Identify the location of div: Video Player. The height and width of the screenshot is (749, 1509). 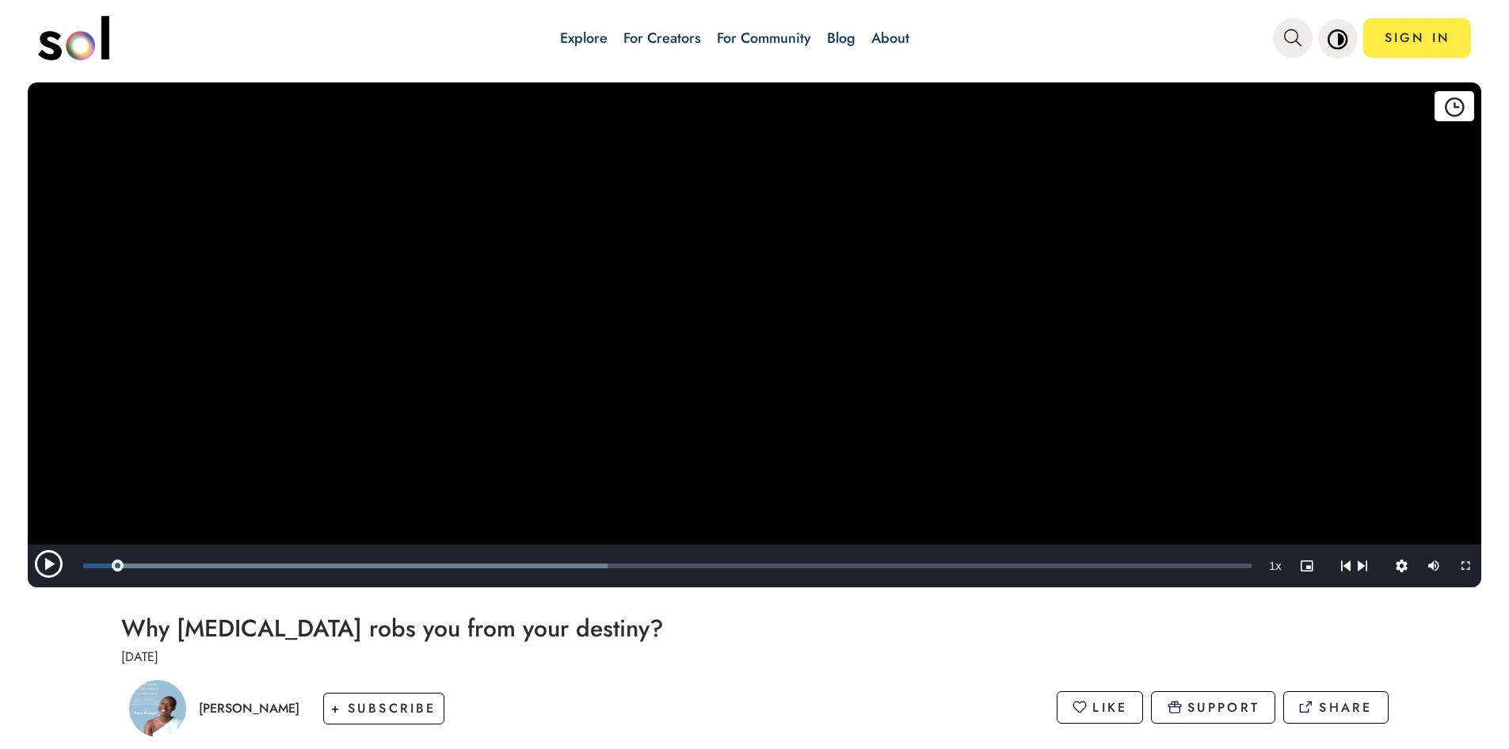
(754, 334).